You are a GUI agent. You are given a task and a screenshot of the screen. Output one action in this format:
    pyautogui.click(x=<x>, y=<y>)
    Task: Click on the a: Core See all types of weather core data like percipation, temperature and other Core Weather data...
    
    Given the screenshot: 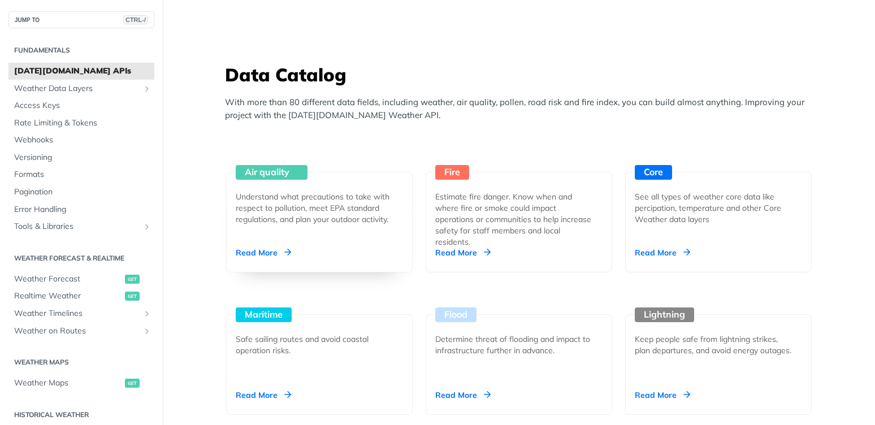 What is the action you would take?
    pyautogui.click(x=718, y=201)
    